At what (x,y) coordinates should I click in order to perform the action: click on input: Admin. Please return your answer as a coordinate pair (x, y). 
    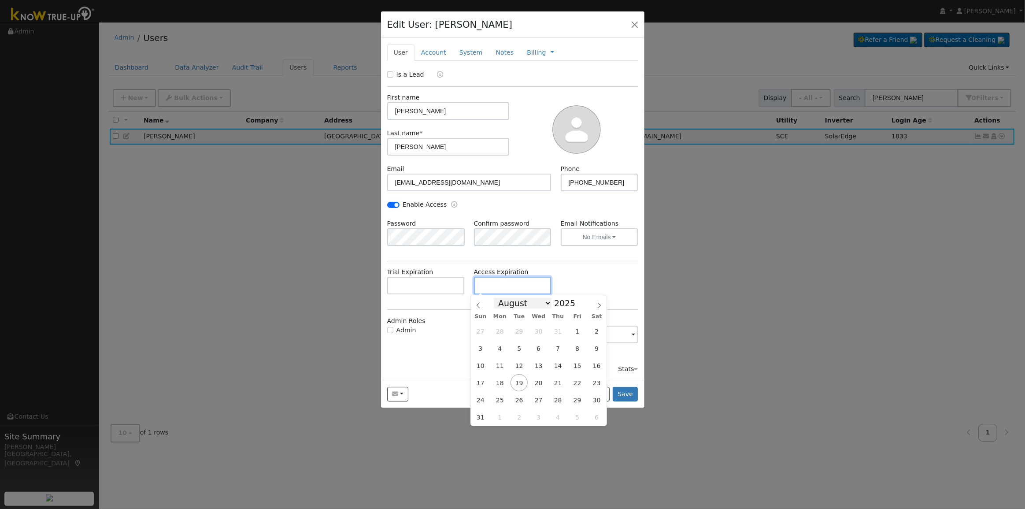
    Looking at the image, I should click on (390, 330).